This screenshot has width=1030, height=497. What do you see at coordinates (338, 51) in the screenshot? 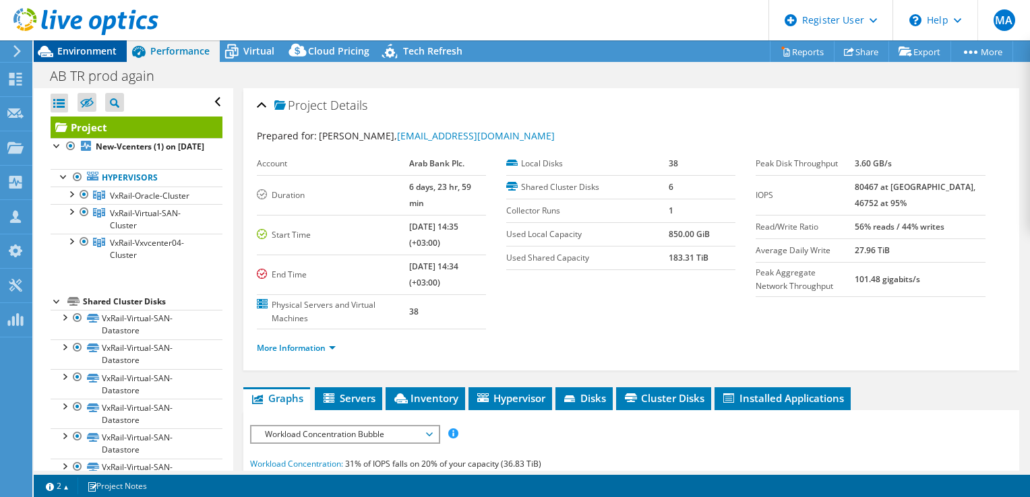
I see `span: Cloud Pricing` at bounding box center [338, 51].